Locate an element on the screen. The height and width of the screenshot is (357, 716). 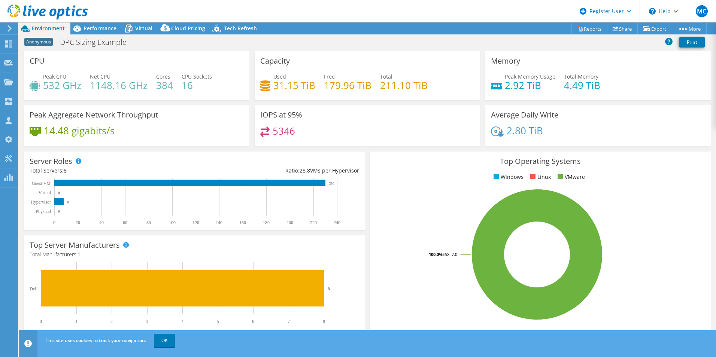
text: 6 is located at coordinates (253, 322).